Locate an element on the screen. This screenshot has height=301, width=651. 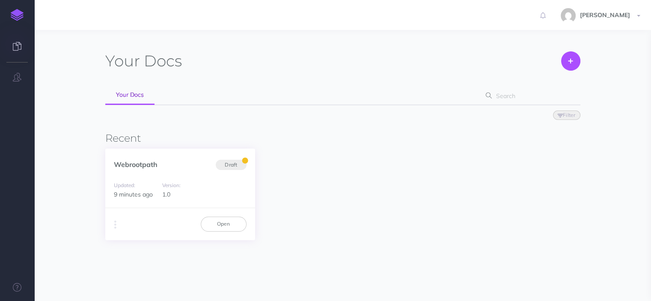
h3: Recent is located at coordinates (343, 138).